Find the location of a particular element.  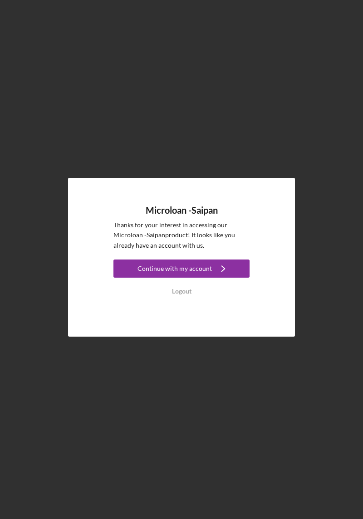

div: Continue with my account is located at coordinates (175, 269).